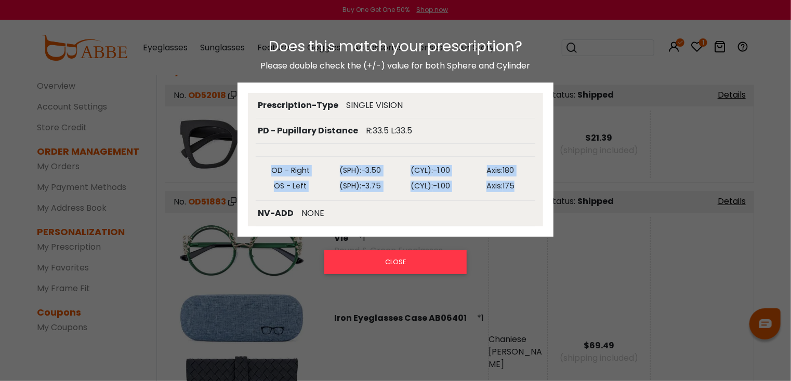 Image resolution: width=791 pixels, height=381 pixels. What do you see at coordinates (395, 47) in the screenshot?
I see `h3: Does this match your prescription?` at bounding box center [395, 47].